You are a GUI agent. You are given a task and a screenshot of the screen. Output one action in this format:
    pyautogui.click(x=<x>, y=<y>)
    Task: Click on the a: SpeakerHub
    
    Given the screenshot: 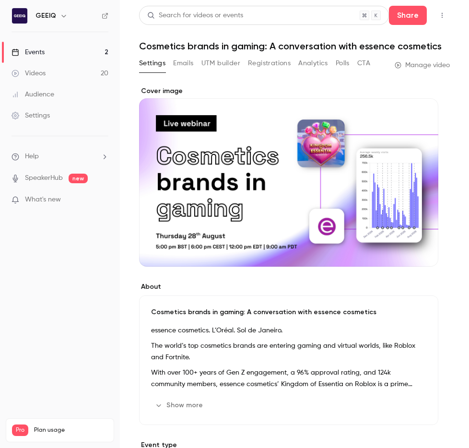 What is the action you would take?
    pyautogui.click(x=44, y=178)
    